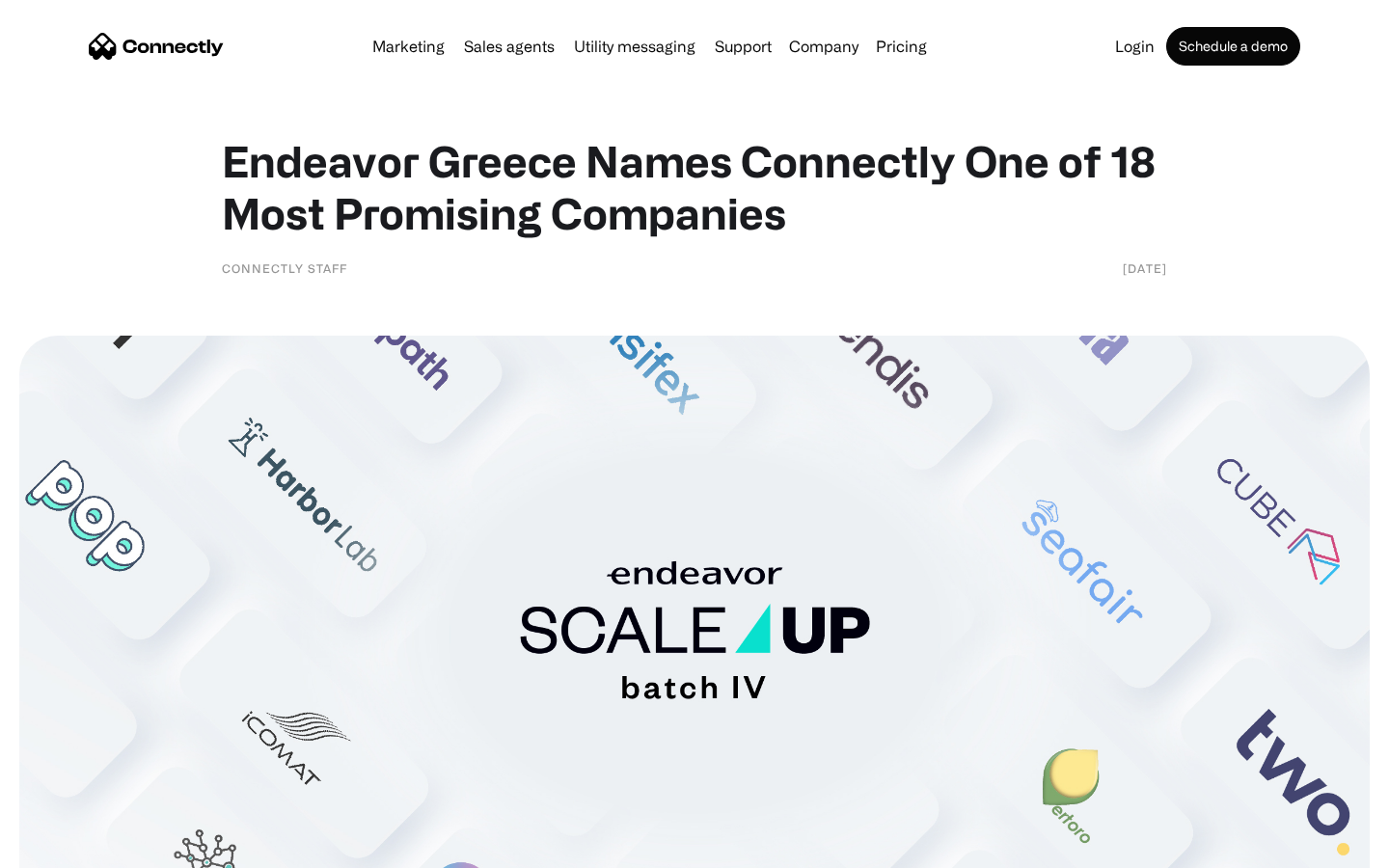  What do you see at coordinates (634, 46) in the screenshot?
I see `a: Utility messaging` at bounding box center [634, 46].